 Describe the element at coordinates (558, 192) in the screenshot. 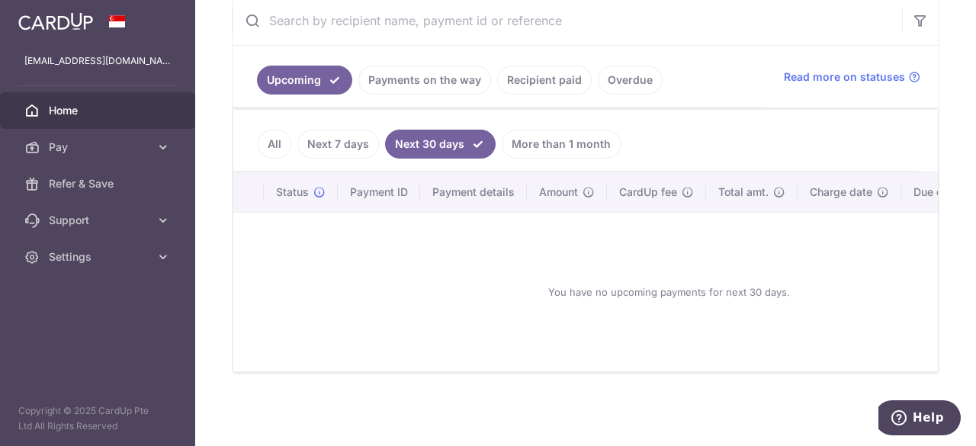

I see `span: Amount` at that location.